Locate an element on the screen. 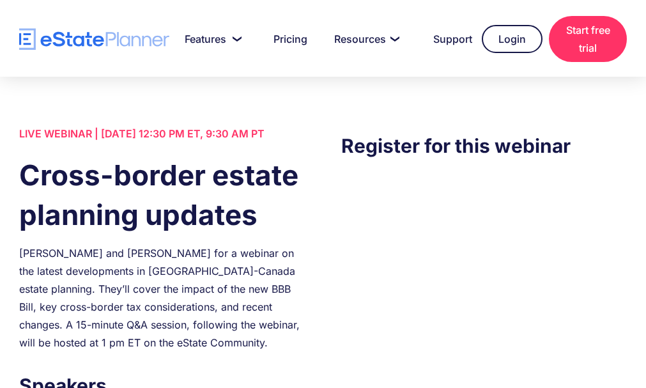 The width and height of the screenshot is (646, 388). h3: Register for this webinar is located at coordinates (484, 146).